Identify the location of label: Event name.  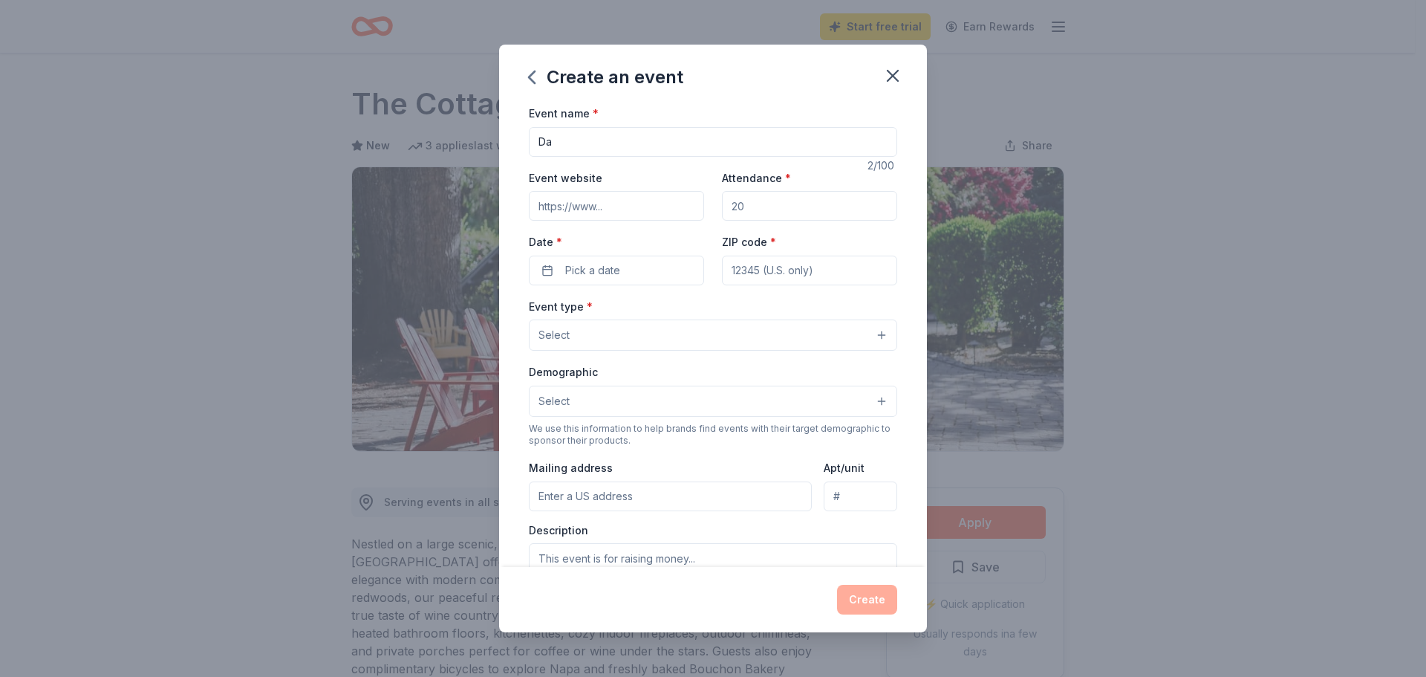
(564, 114).